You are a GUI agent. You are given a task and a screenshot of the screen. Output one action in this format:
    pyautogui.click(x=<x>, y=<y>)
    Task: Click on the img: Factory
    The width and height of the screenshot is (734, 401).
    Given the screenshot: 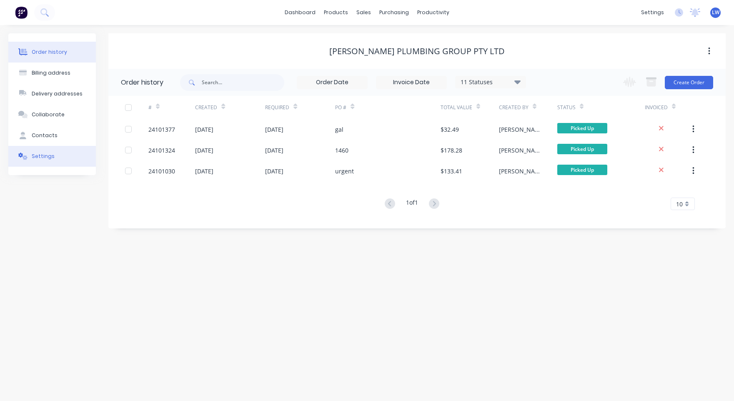 What is the action you would take?
    pyautogui.click(x=21, y=13)
    